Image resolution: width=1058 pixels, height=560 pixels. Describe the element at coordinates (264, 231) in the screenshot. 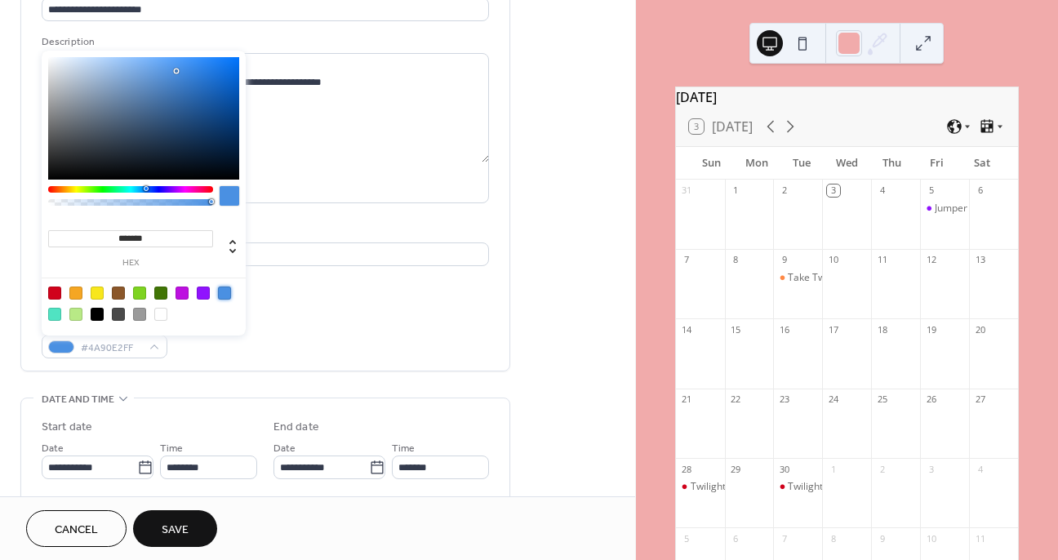

I see `div: Location` at that location.